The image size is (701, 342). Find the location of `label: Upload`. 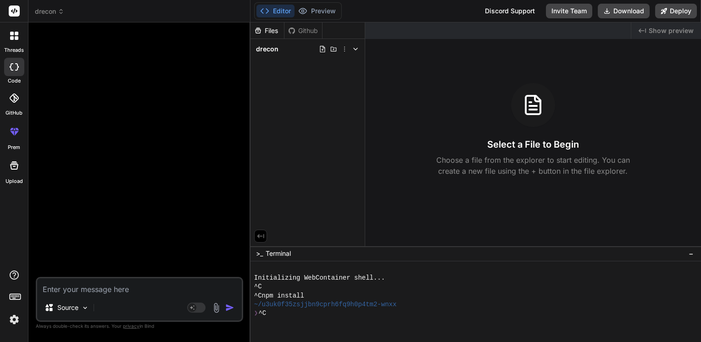

label: Upload is located at coordinates (14, 181).